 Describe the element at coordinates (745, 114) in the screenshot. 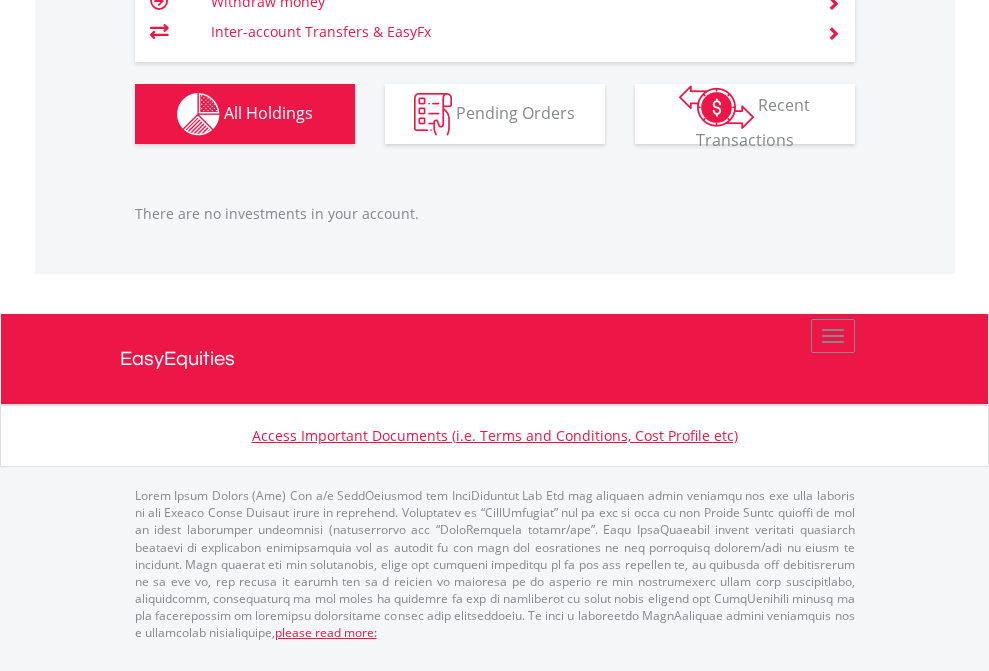

I see `button: Recent Transactions` at that location.